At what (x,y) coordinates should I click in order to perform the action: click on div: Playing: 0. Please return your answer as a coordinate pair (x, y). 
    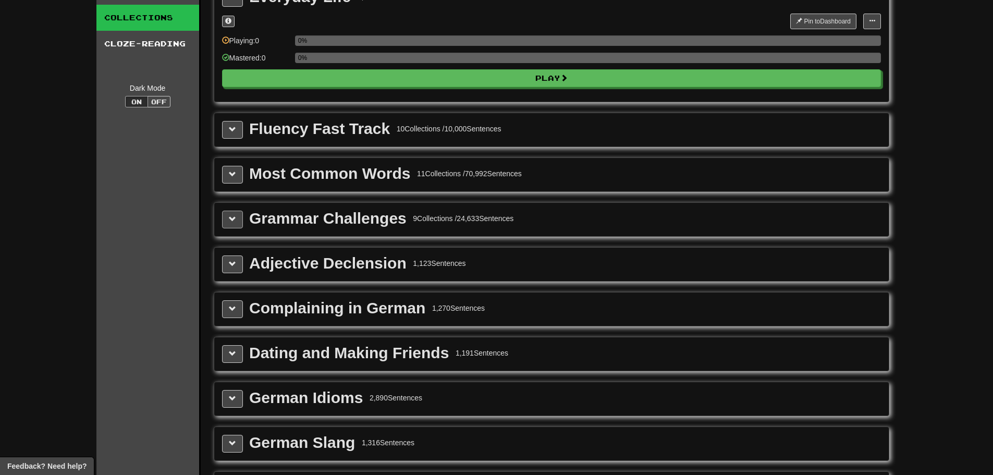
    Looking at the image, I should click on (256, 44).